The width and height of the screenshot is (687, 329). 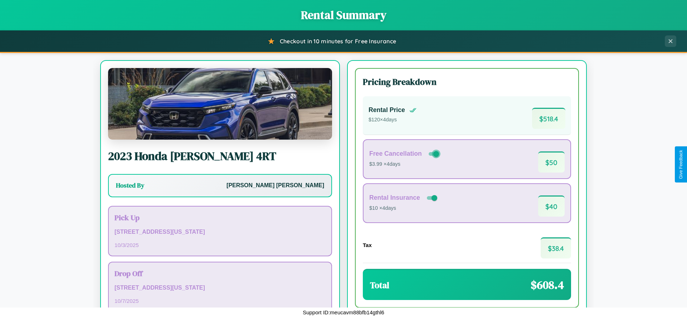 I want to click on p: 10 / 3 / 2025, so click(x=220, y=245).